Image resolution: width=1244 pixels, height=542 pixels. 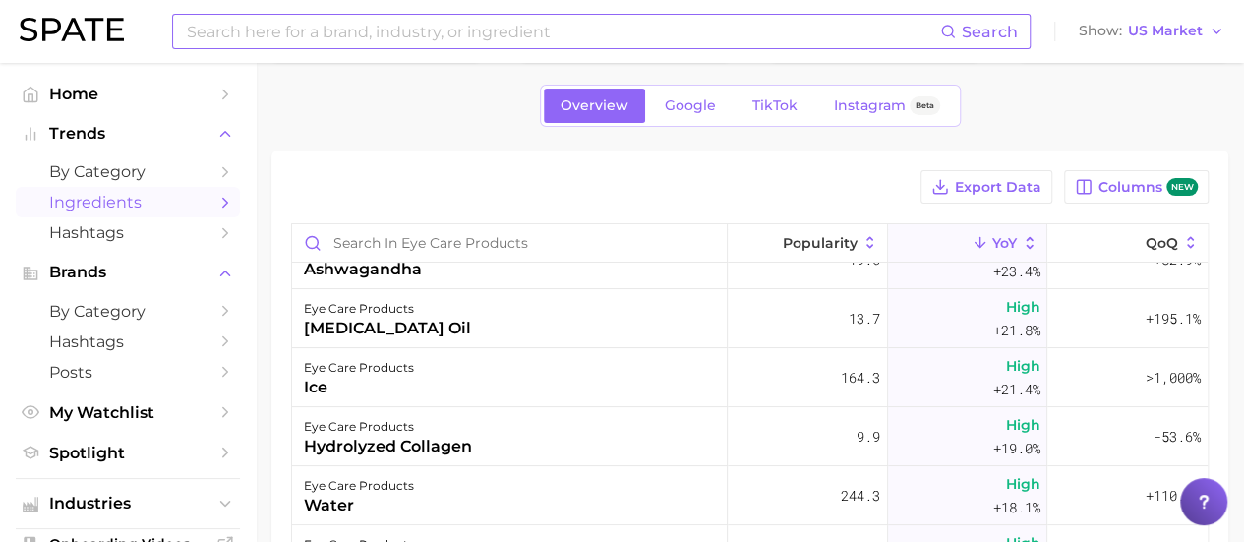 I want to click on span: Brands, so click(x=128, y=272).